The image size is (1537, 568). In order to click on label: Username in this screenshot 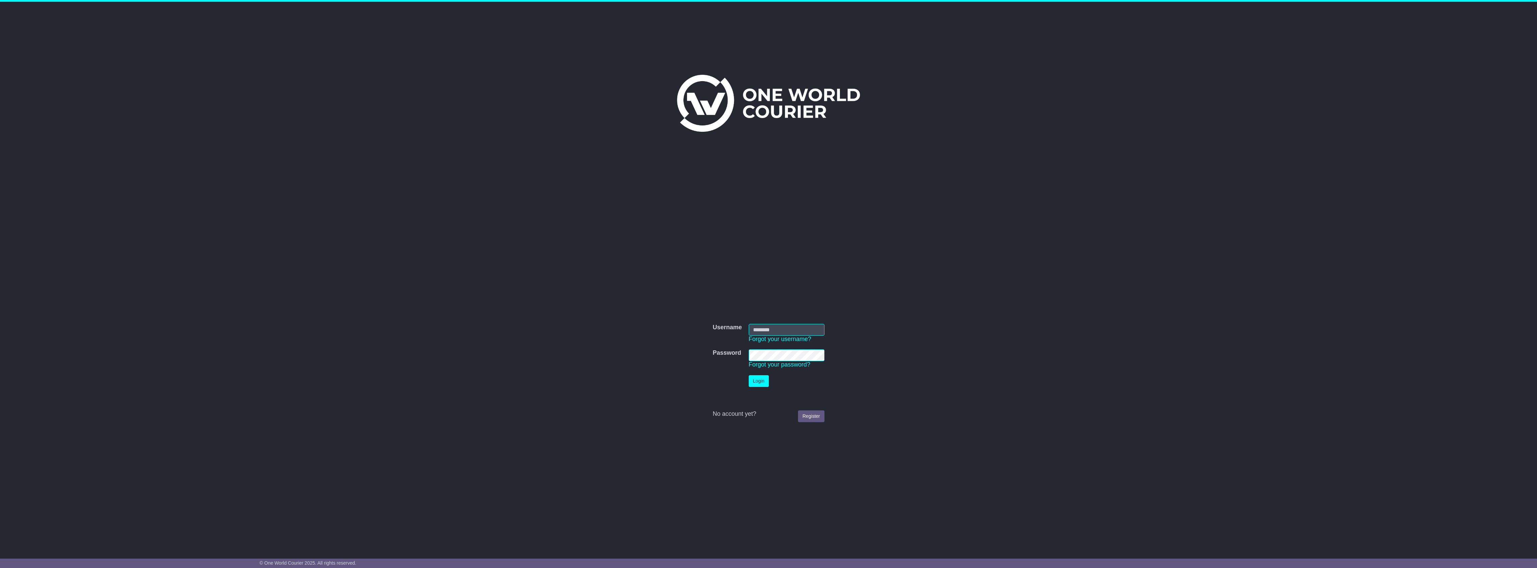, I will do `click(727, 327)`.